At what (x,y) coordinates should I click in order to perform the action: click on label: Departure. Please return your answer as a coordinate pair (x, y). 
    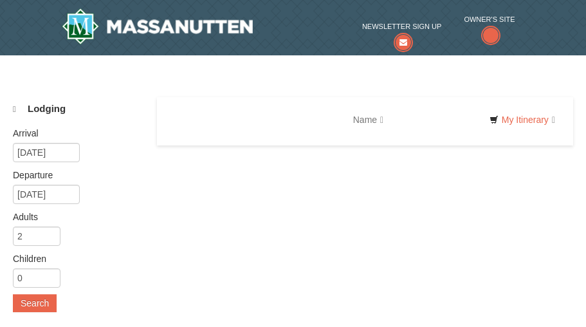
    Looking at the image, I should click on (72, 175).